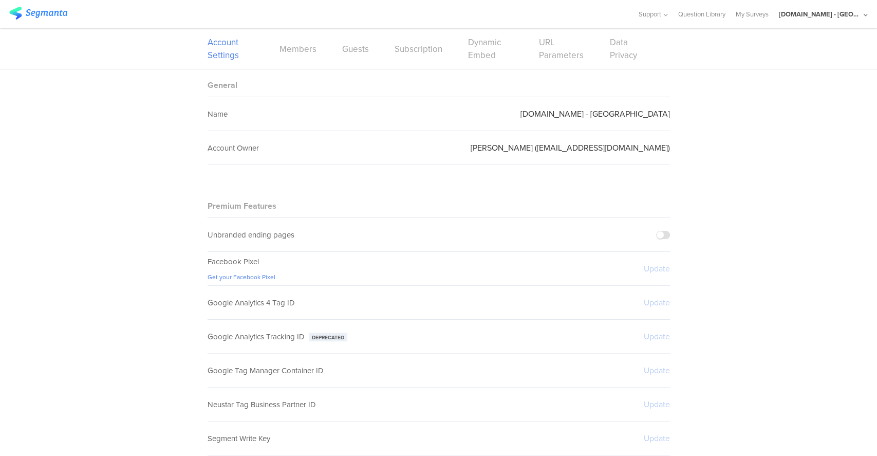 The image size is (877, 456). I want to click on div: Unbranded ending pages, so click(251, 235).